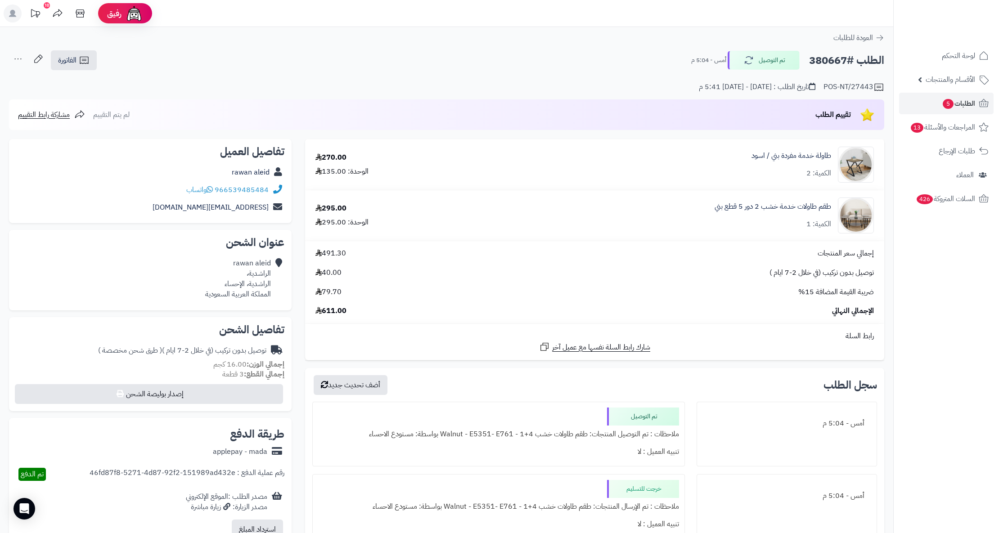 This screenshot has width=999, height=533. I want to click on span: الأقسام والمنتجات, so click(950, 80).